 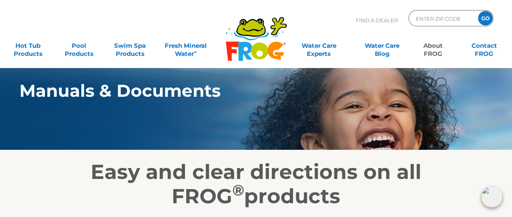 I want to click on a: Water CareBlog, so click(x=382, y=46).